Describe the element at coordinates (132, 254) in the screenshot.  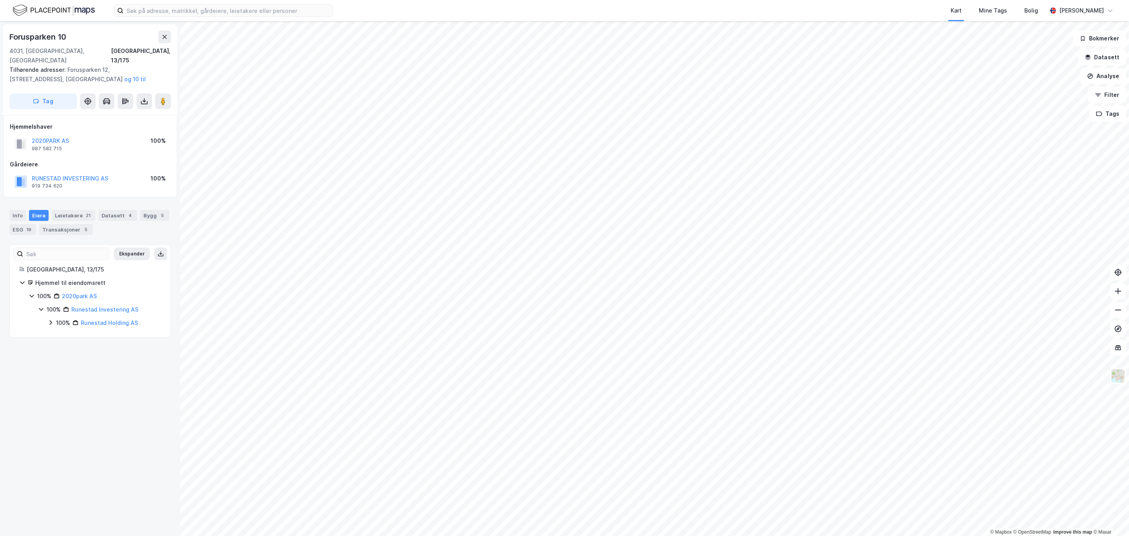
I see `button: Ekspander` at that location.